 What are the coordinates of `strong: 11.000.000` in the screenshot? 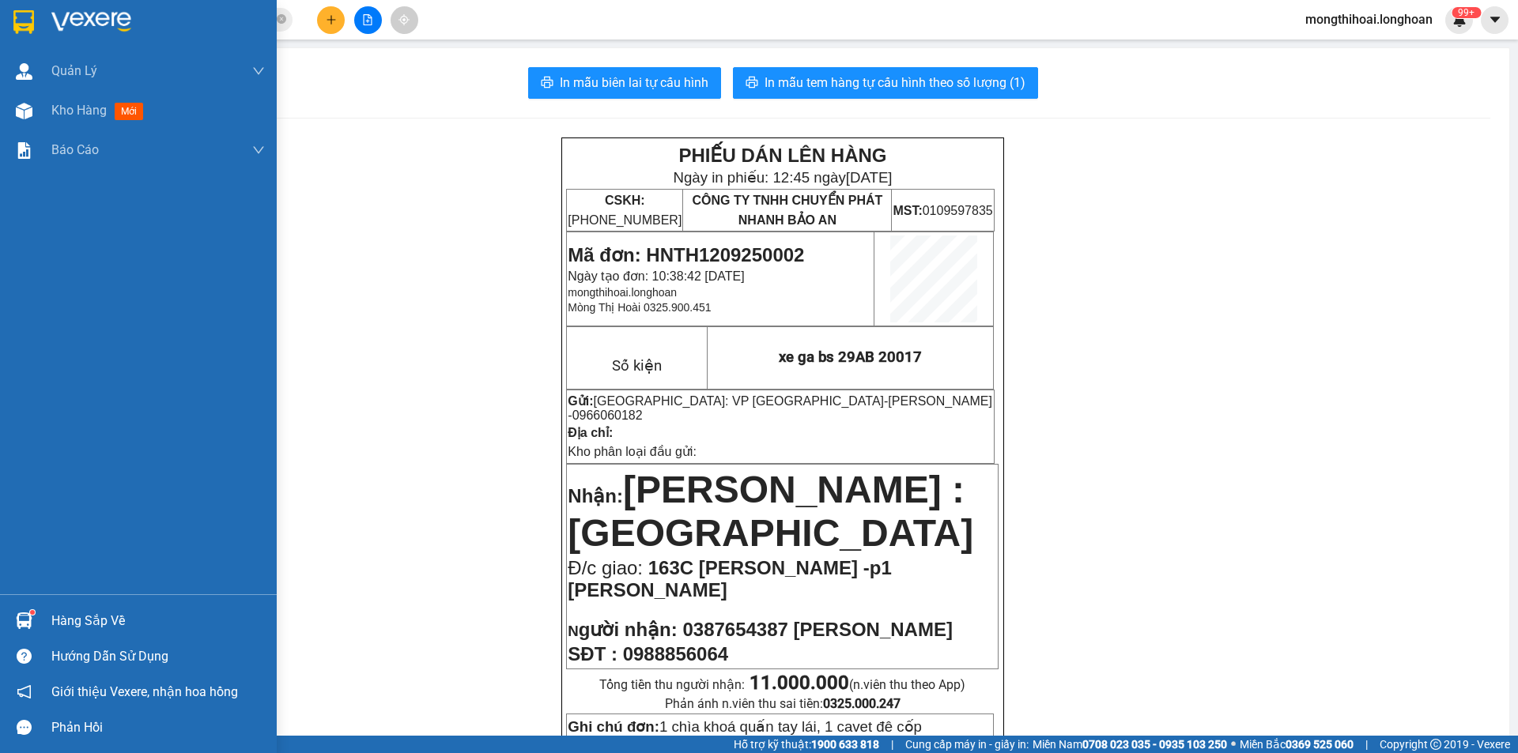 It's located at (799, 683).